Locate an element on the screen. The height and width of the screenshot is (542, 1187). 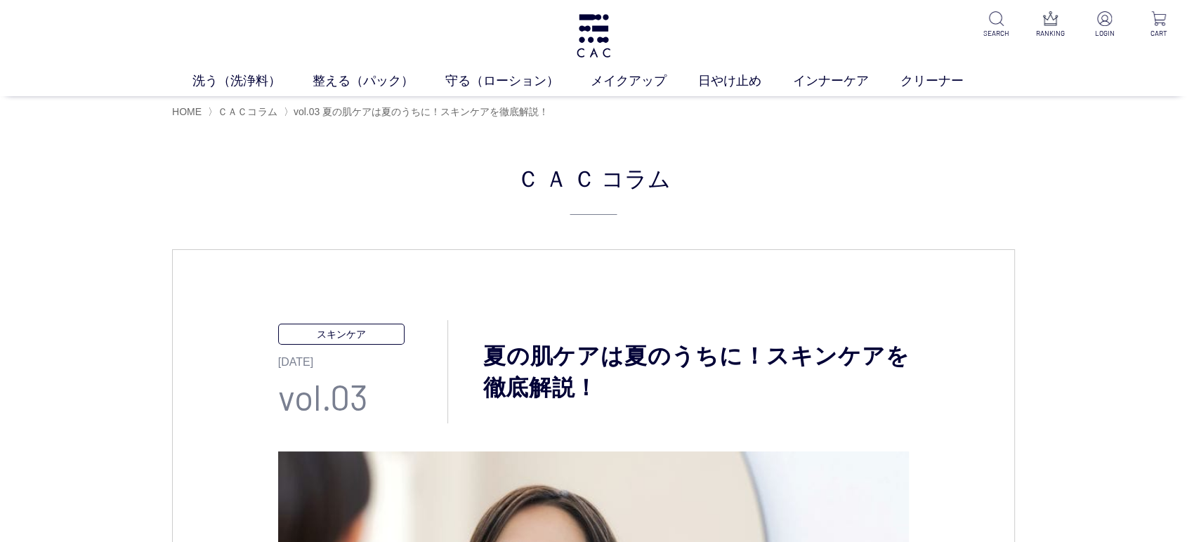
a: ＣＡＣコラム is located at coordinates (247, 112).